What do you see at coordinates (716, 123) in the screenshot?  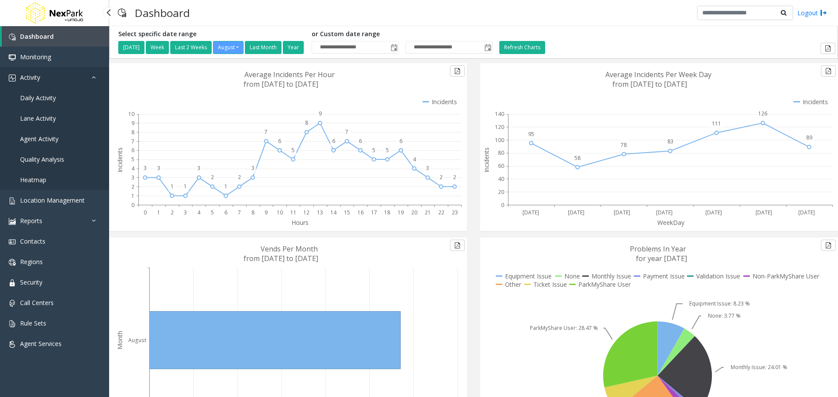 I see `text: 111` at bounding box center [716, 123].